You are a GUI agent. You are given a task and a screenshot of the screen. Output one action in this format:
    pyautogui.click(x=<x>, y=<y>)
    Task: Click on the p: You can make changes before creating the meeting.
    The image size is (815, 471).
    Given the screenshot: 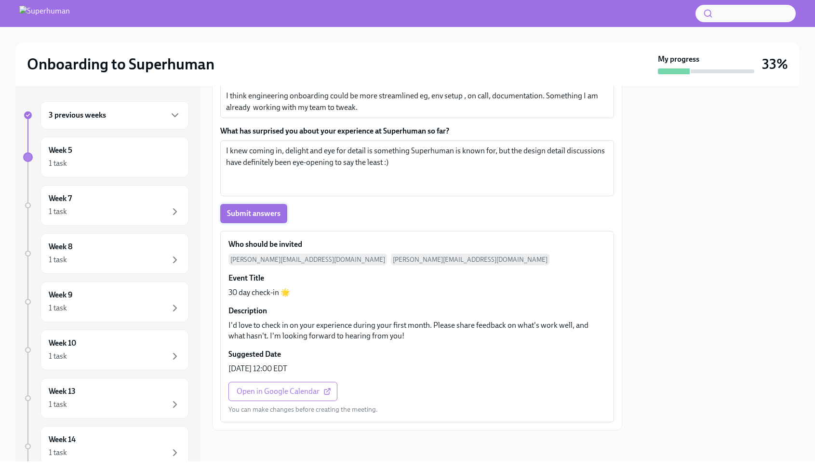 What is the action you would take?
    pyautogui.click(x=303, y=409)
    